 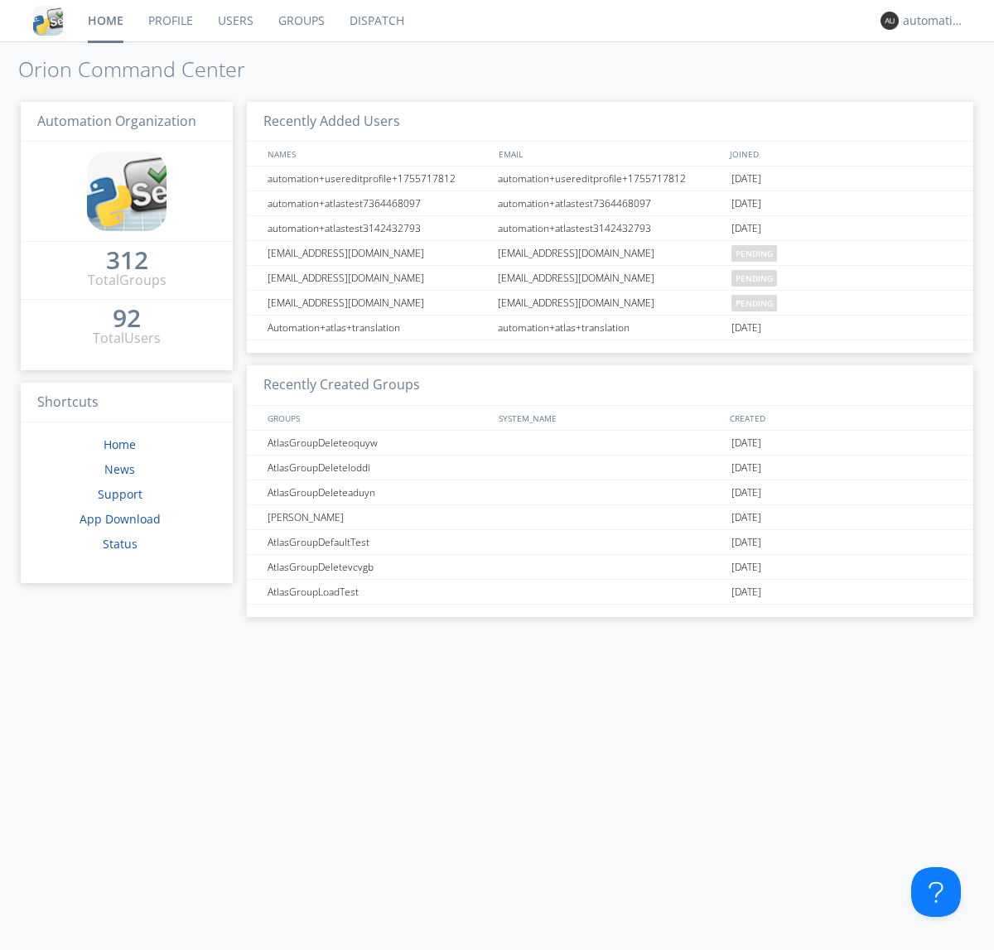 I want to click on h3: Shortcuts, so click(x=127, y=403).